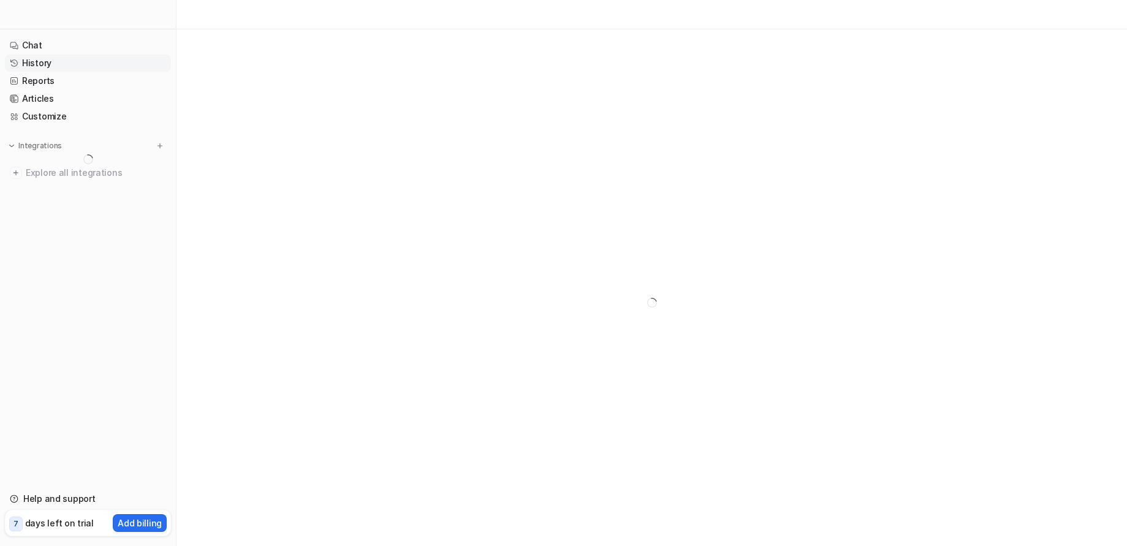 The image size is (1127, 546). Describe the element at coordinates (16, 173) in the screenshot. I see `img: explore all integrations` at that location.